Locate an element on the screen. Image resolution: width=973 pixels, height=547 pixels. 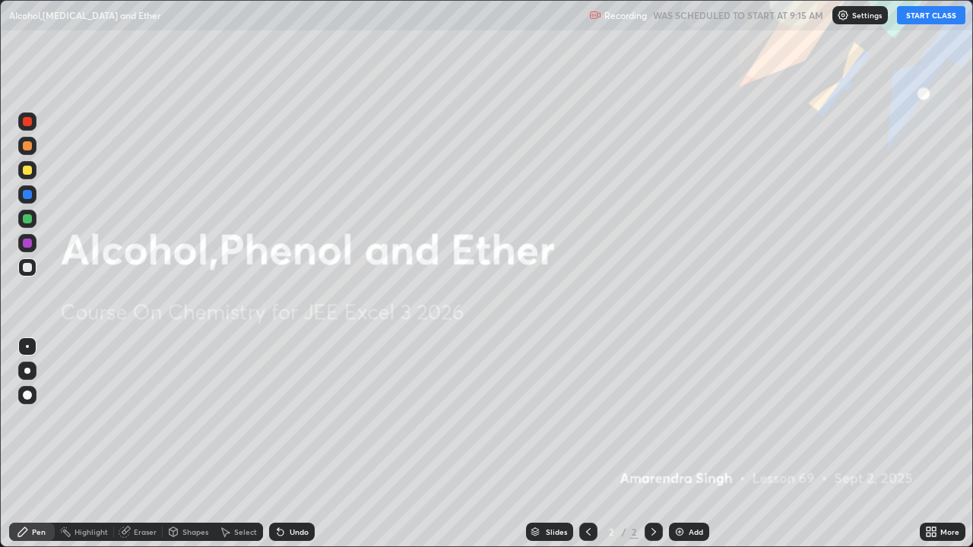
div: Undo is located at coordinates (299, 532).